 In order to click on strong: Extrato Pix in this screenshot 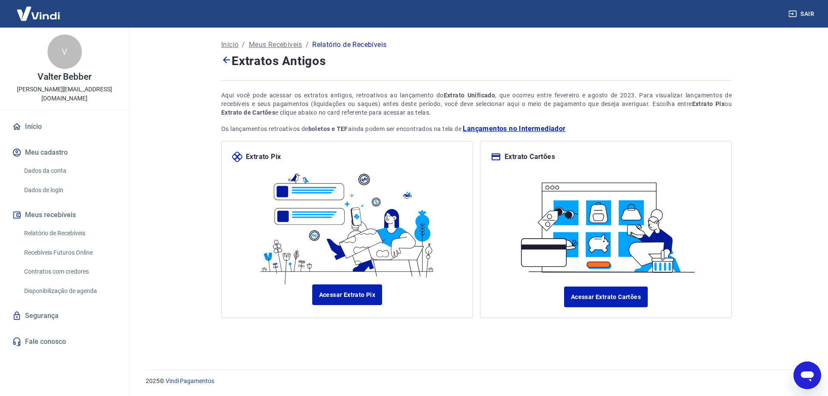, I will do `click(709, 104)`.